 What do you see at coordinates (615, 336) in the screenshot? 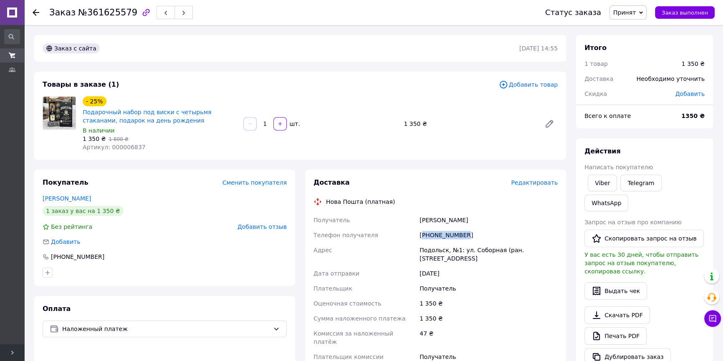
I see `a: Печать PDF` at bounding box center [615, 336].